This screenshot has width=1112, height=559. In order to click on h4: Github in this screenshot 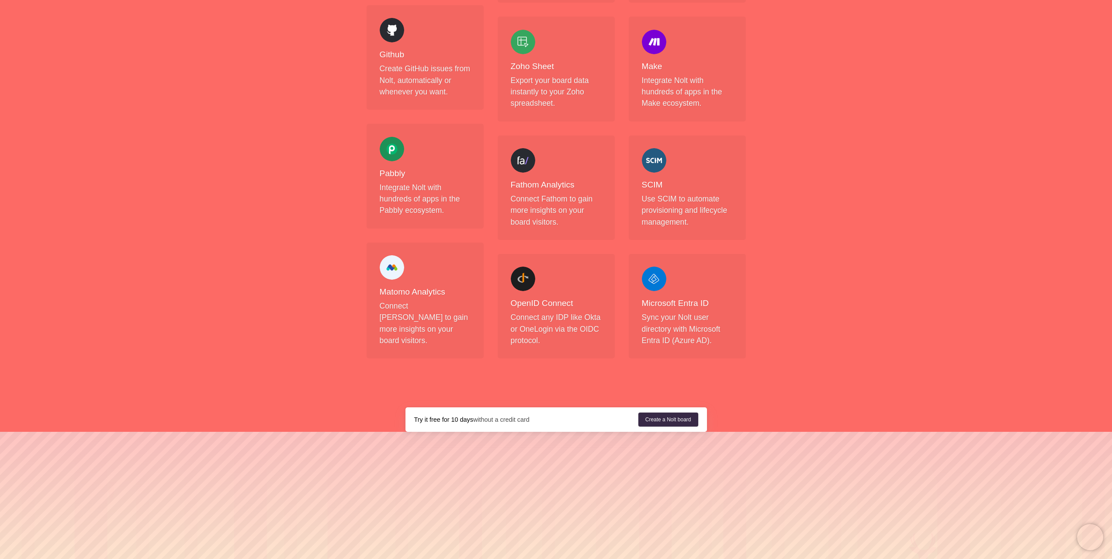, I will do `click(425, 55)`.